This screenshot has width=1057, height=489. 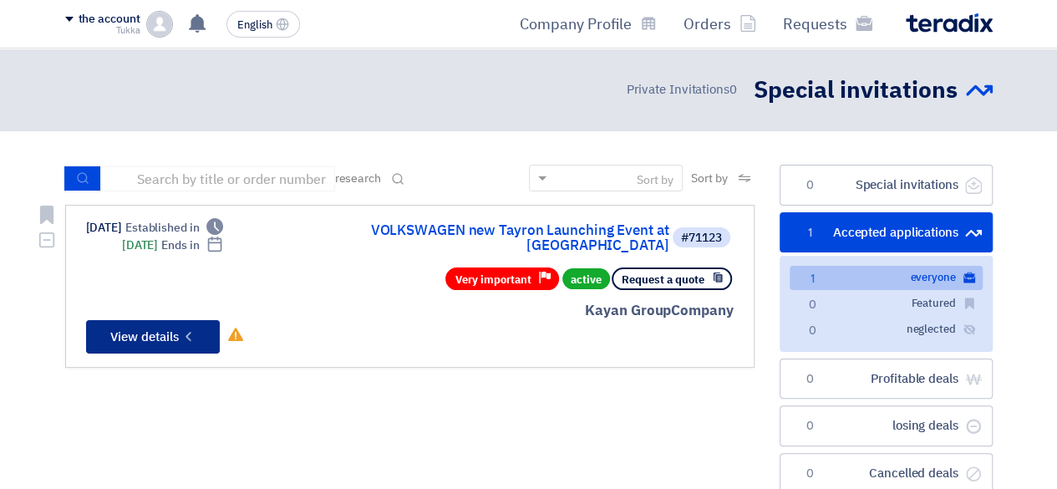 What do you see at coordinates (932, 302) in the screenshot?
I see `font: Featured` at bounding box center [932, 302].